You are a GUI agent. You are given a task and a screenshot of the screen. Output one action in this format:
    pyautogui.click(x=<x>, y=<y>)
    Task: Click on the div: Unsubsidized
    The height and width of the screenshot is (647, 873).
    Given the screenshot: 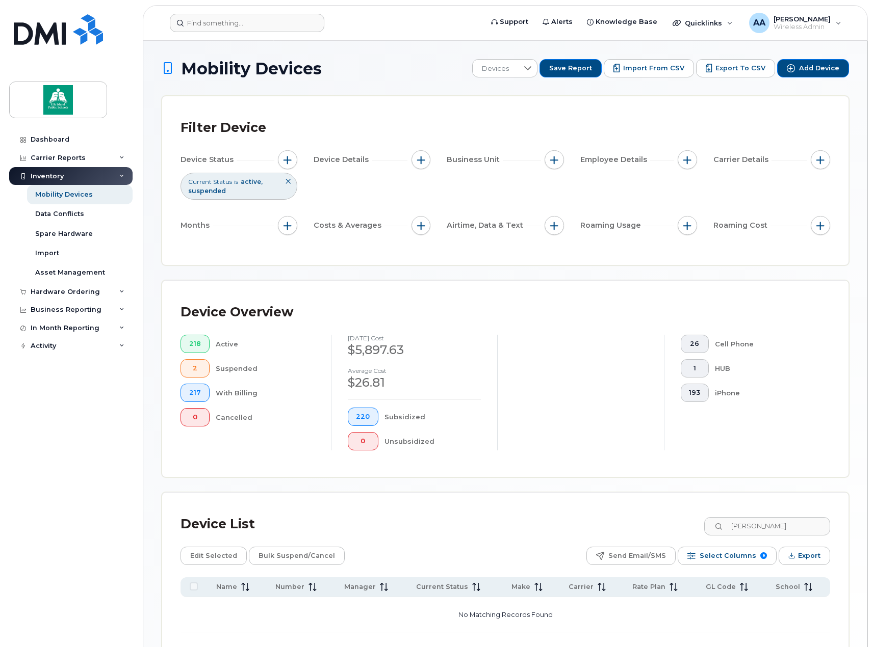 What is the action you would take?
    pyautogui.click(x=432, y=441)
    